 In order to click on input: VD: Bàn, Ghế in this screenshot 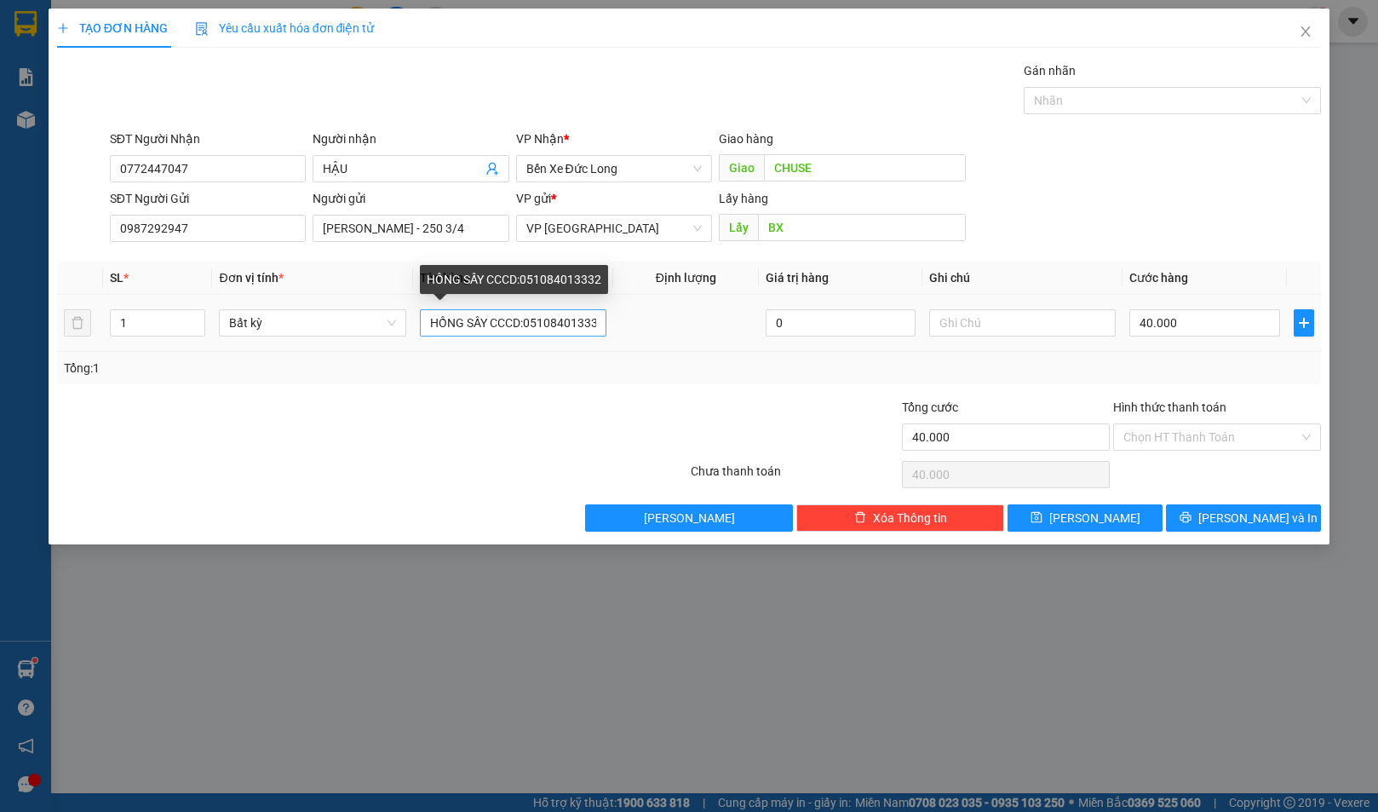, I will do `click(513, 323)`.